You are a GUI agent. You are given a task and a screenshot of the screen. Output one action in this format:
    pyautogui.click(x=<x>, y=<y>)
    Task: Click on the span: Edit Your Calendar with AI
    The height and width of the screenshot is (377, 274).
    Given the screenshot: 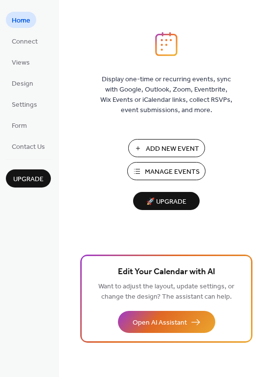 What is the action you would take?
    pyautogui.click(x=166, y=272)
    